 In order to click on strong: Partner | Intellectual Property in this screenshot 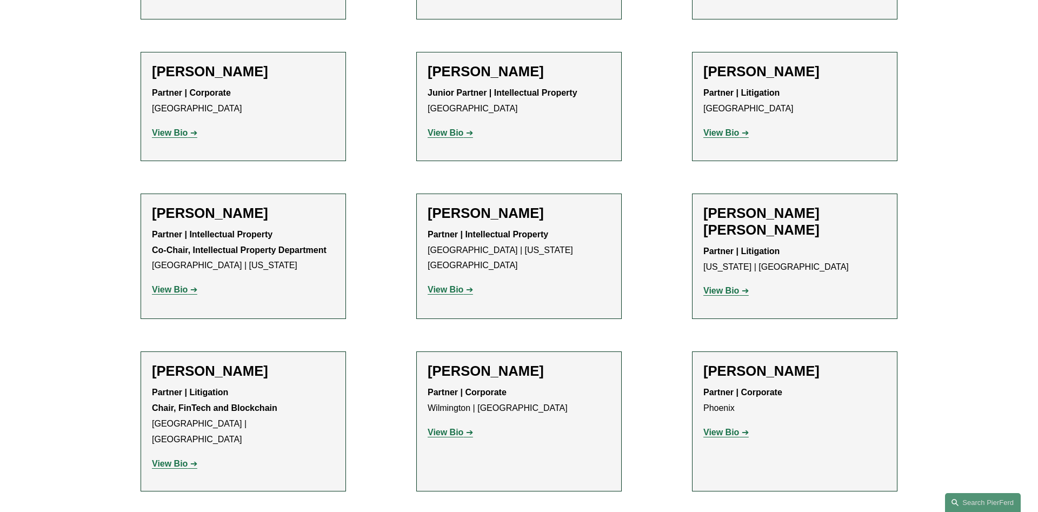, I will do `click(488, 234)`.